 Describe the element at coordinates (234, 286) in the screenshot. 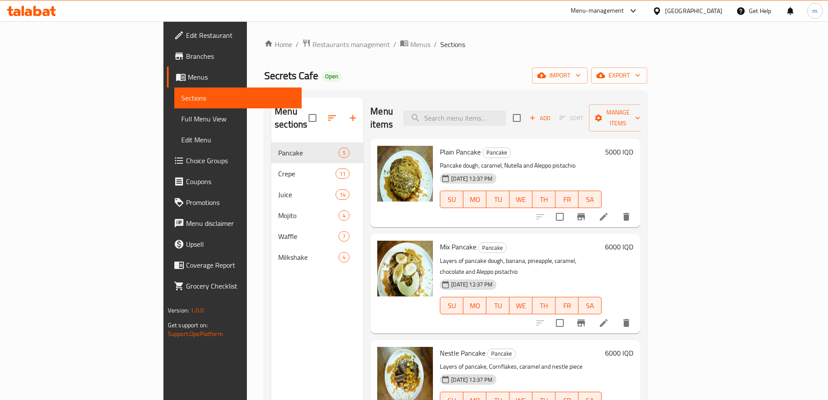

I see `a: Grocery Checklist` at that location.